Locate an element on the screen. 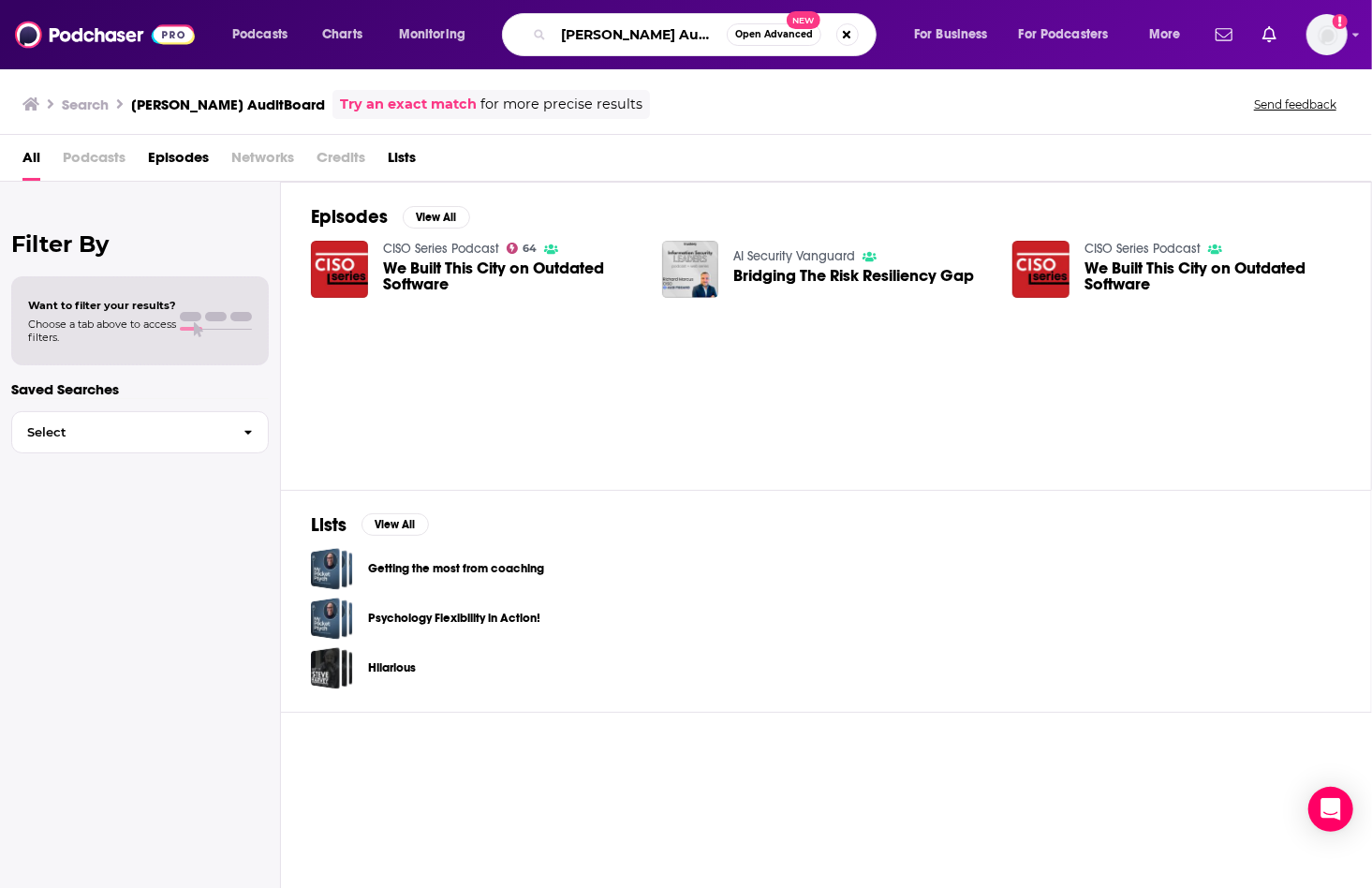  span: 64 is located at coordinates (529, 248).